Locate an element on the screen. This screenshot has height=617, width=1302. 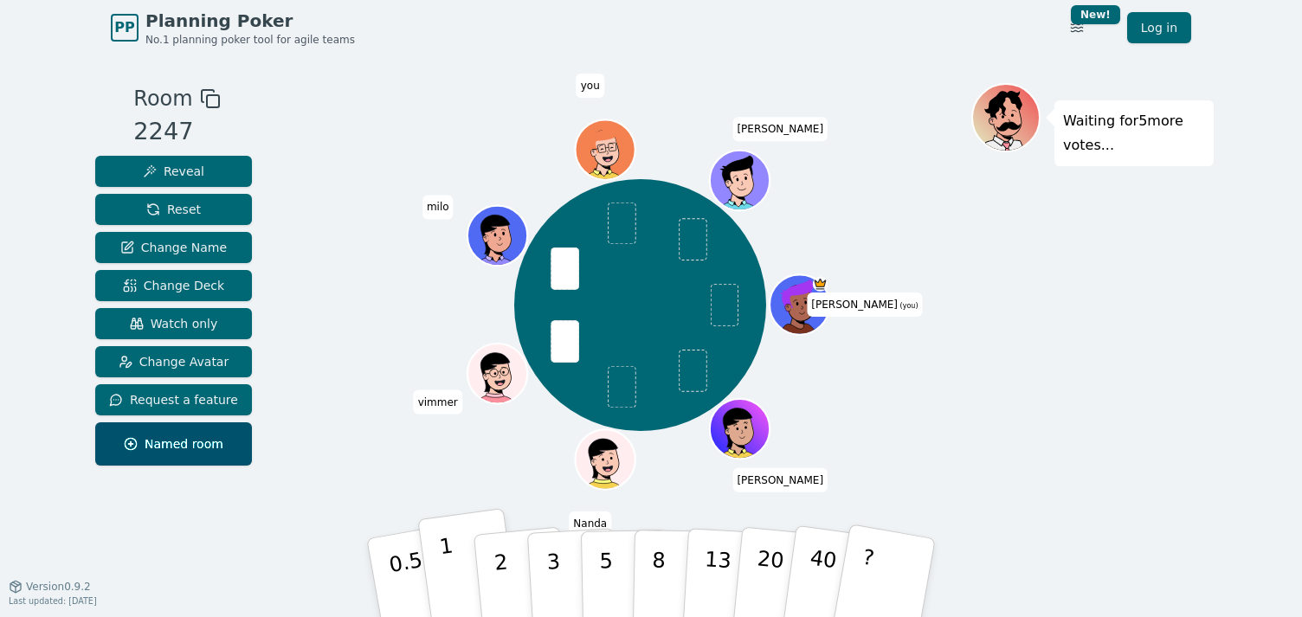
button: New! is located at coordinates (1077, 28).